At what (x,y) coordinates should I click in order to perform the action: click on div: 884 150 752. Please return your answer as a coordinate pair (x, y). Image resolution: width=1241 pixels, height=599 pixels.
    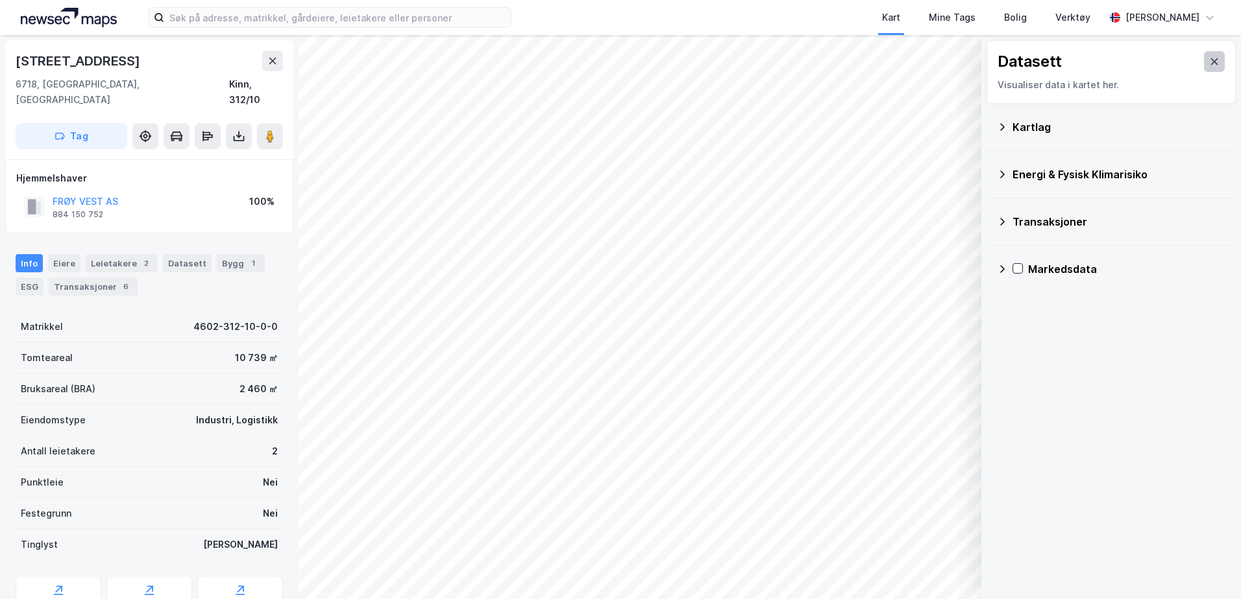
    Looking at the image, I should click on (78, 215).